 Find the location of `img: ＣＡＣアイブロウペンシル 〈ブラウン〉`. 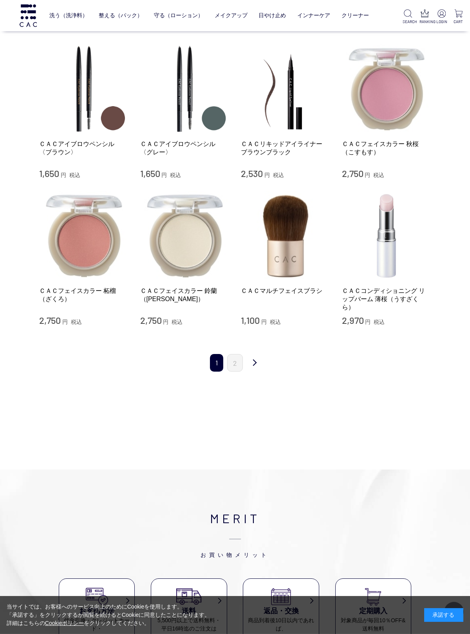

img: ＣＡＣアイブロウペンシル 〈ブラウン〉 is located at coordinates (84, 89).